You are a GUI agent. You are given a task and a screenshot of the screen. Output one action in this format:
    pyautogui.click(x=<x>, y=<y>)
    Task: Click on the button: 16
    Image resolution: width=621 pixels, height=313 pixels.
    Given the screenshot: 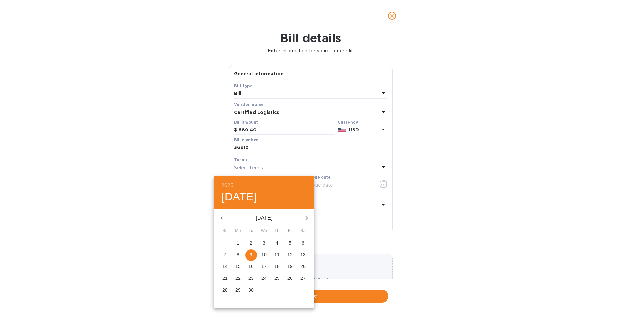 What is the action you would take?
    pyautogui.click(x=251, y=266)
    